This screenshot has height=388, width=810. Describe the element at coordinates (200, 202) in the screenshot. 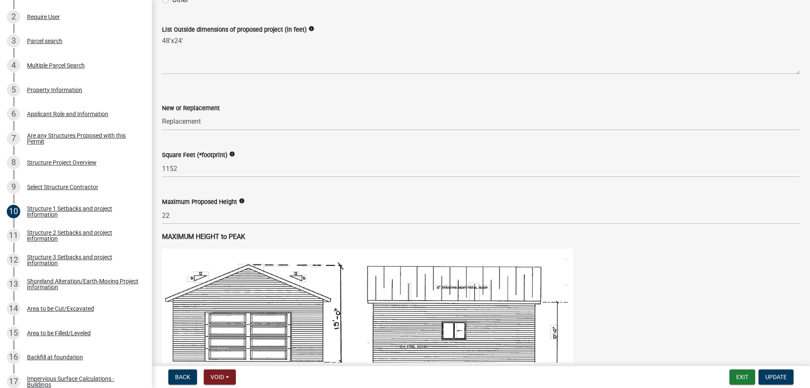

I see `label: Maximum Proposed Height` at that location.